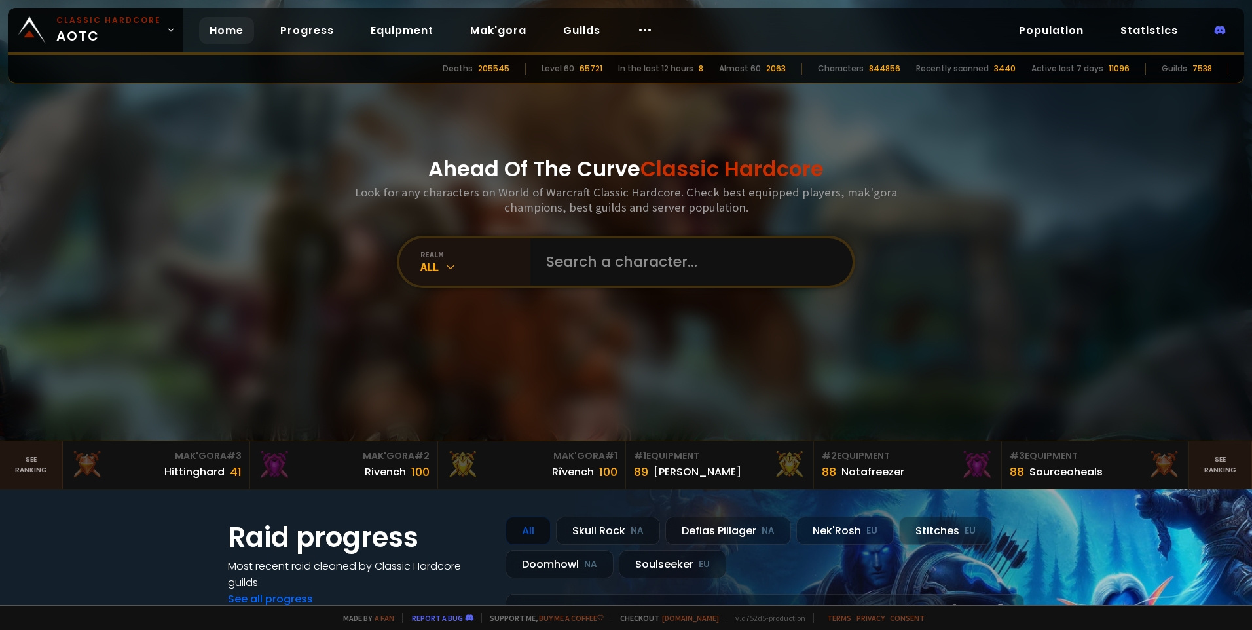 Image resolution: width=1252 pixels, height=630 pixels. I want to click on div: 8, so click(700, 69).